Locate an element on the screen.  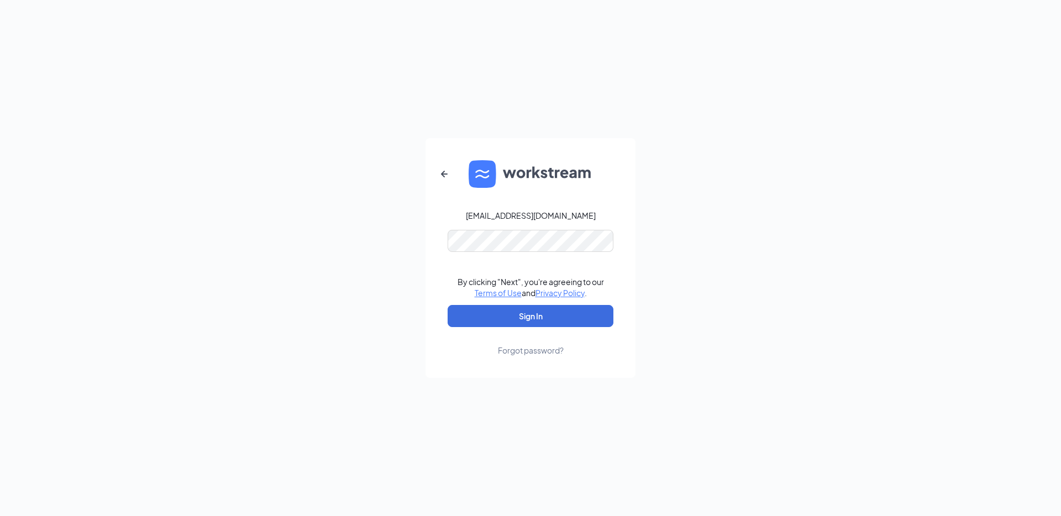
a: Privacy Policy is located at coordinates (560, 293).